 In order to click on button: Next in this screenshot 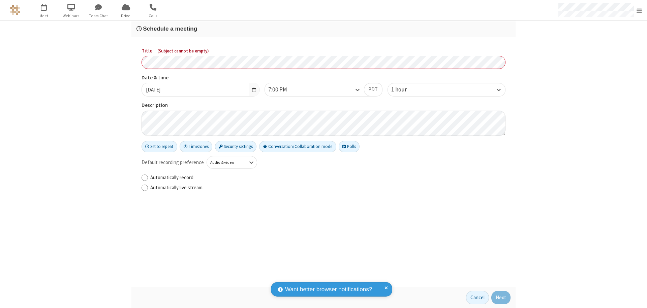, I will do `click(500, 298)`.